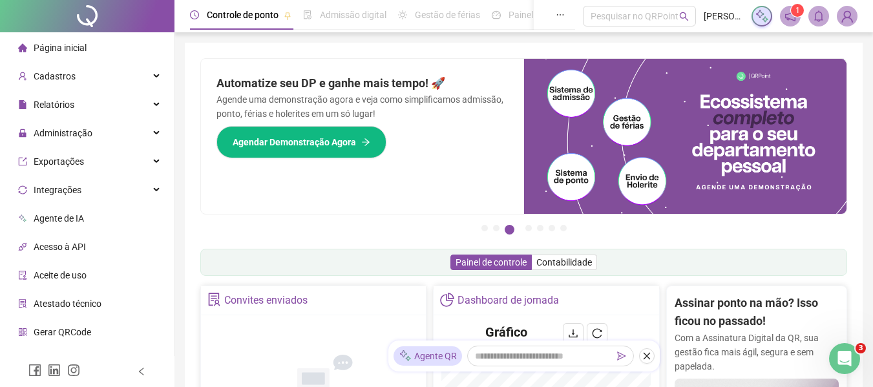 The width and height of the screenshot is (873, 387). Describe the element at coordinates (540, 228) in the screenshot. I see `button: 5` at that location.